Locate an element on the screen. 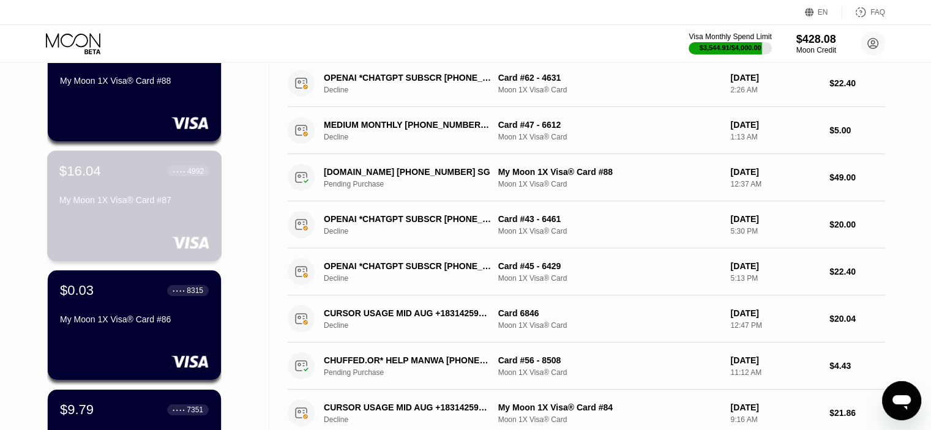 This screenshot has height=430, width=931. div: Card #47 - 6612 is located at coordinates (609, 125).